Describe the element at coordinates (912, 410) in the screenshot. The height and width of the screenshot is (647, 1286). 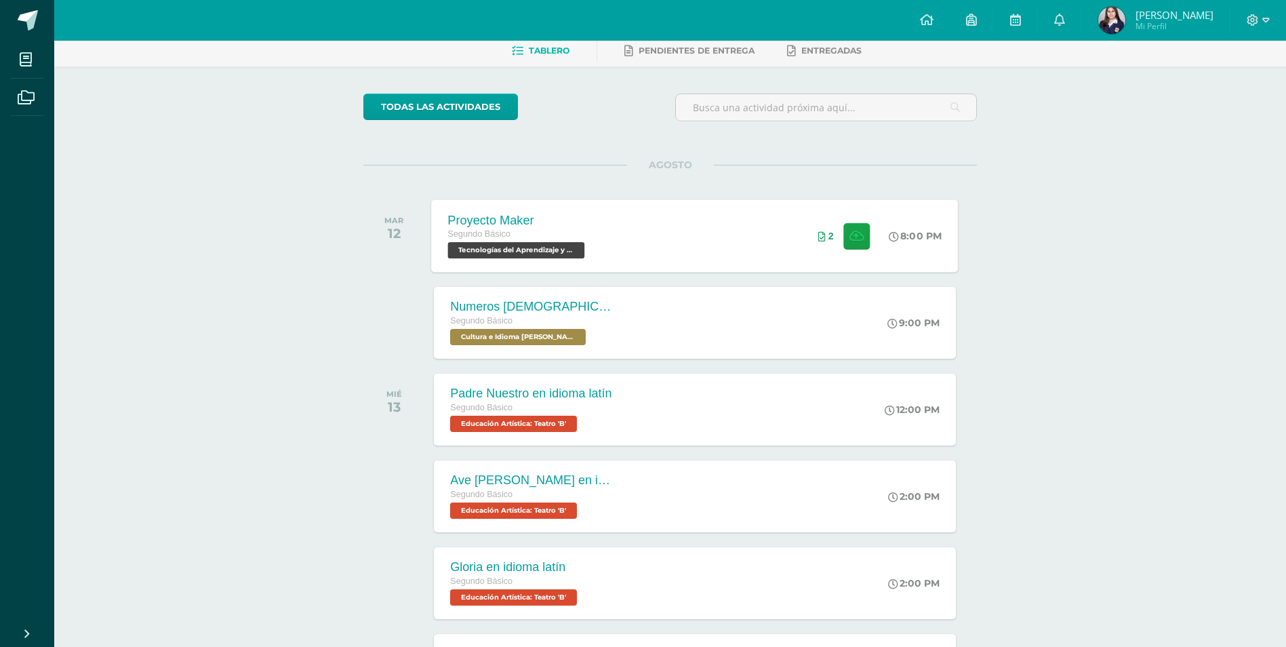
I see `div: 12:00 PM` at that location.